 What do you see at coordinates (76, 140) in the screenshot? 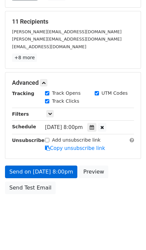
I see `label: Add unsubscribe link` at bounding box center [76, 140].